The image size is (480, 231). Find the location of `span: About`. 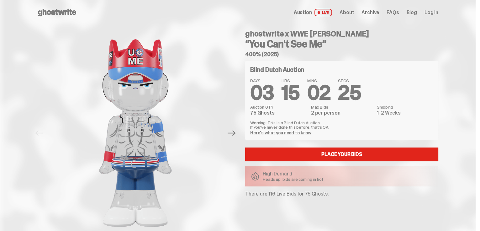

span: About is located at coordinates (347, 13).